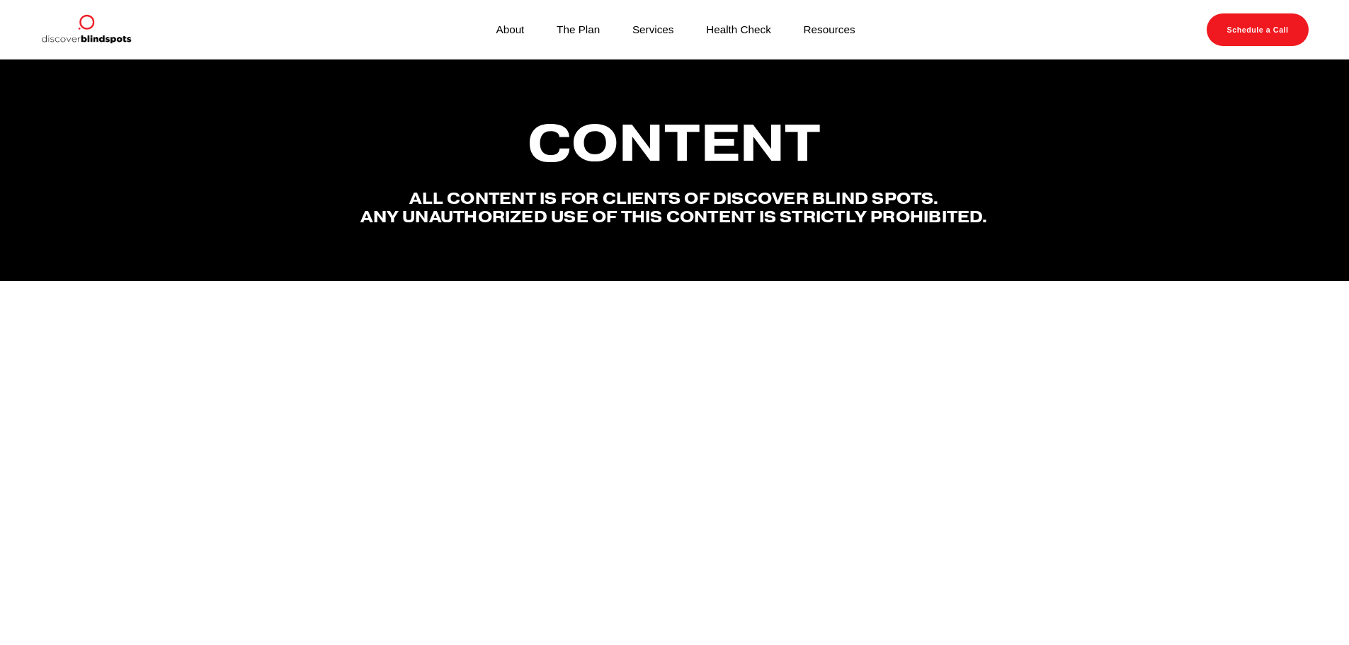 This screenshot has width=1349, height=645. I want to click on a: Discover Blind Spots, so click(86, 30).